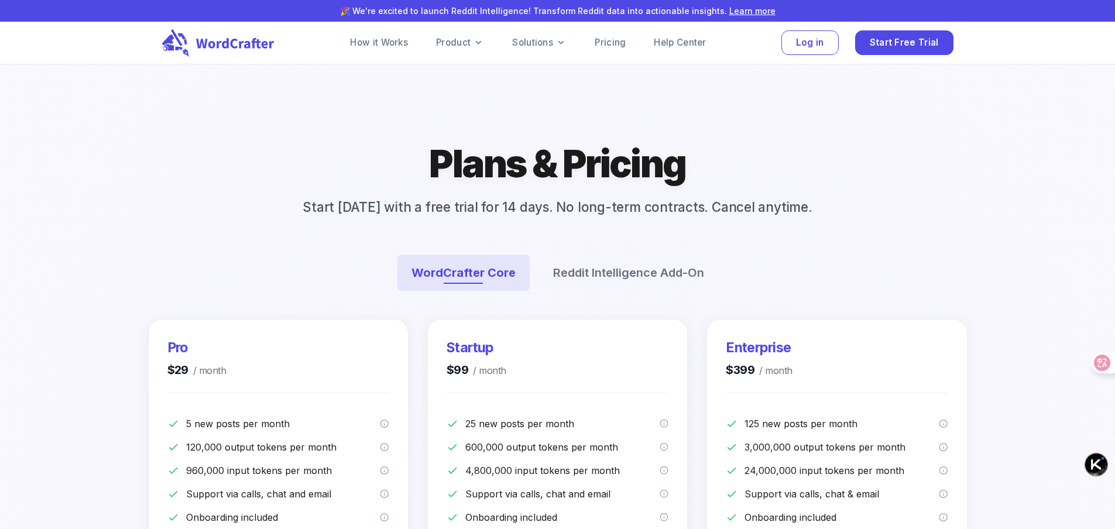 Image resolution: width=1115 pixels, height=529 pixels. What do you see at coordinates (557, 163) in the screenshot?
I see `h1: Plans & Pricing` at bounding box center [557, 163].